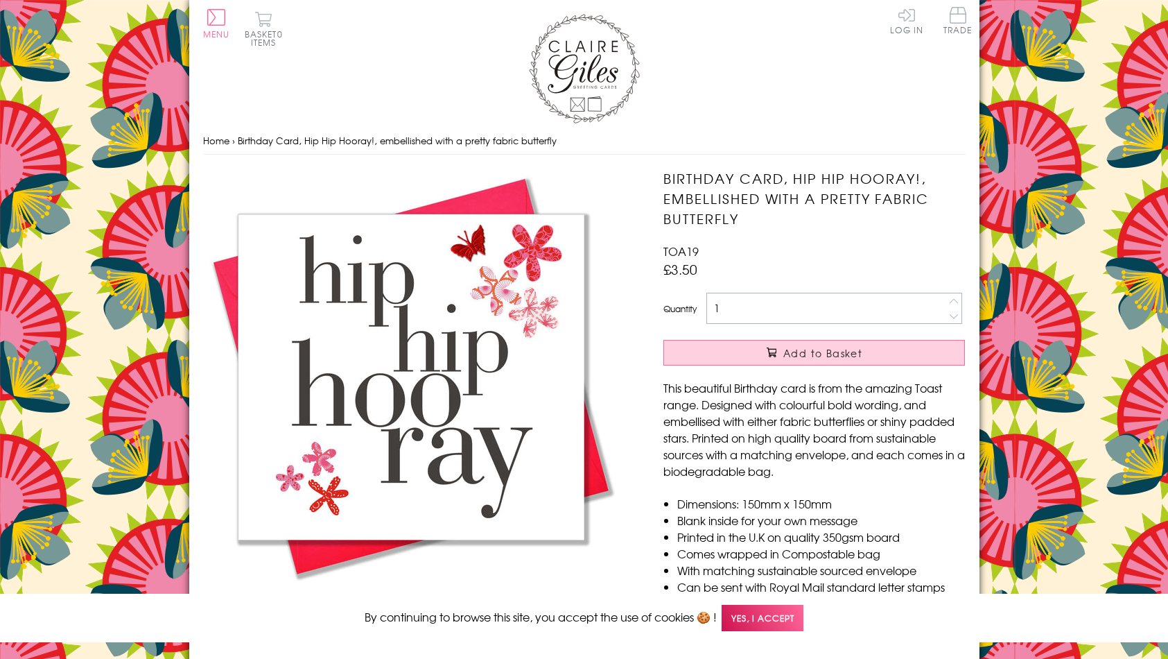 This screenshot has height=659, width=1168. What do you see at coordinates (680, 309) in the screenshot?
I see `label: Quantity` at bounding box center [680, 309].